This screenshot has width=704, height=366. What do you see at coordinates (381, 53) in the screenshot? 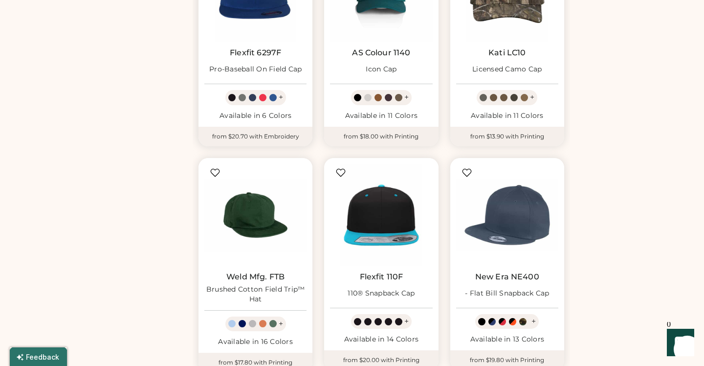
I see `a: AS Colour 1140` at bounding box center [381, 53].